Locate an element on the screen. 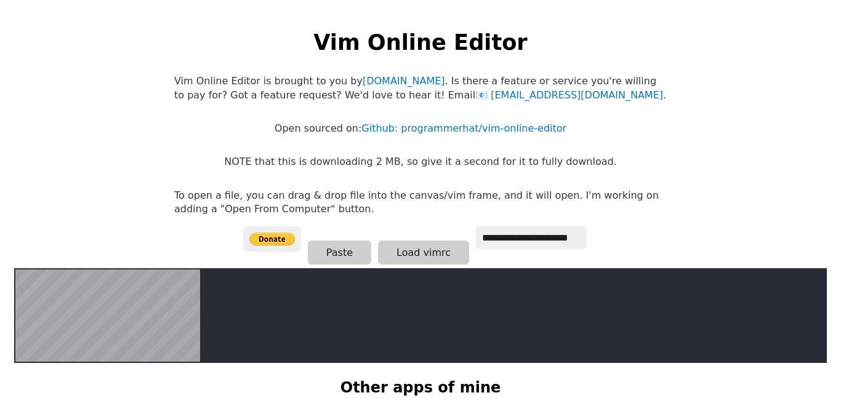  a: Github: programmerhat/vim-online-editor is located at coordinates (464, 128).